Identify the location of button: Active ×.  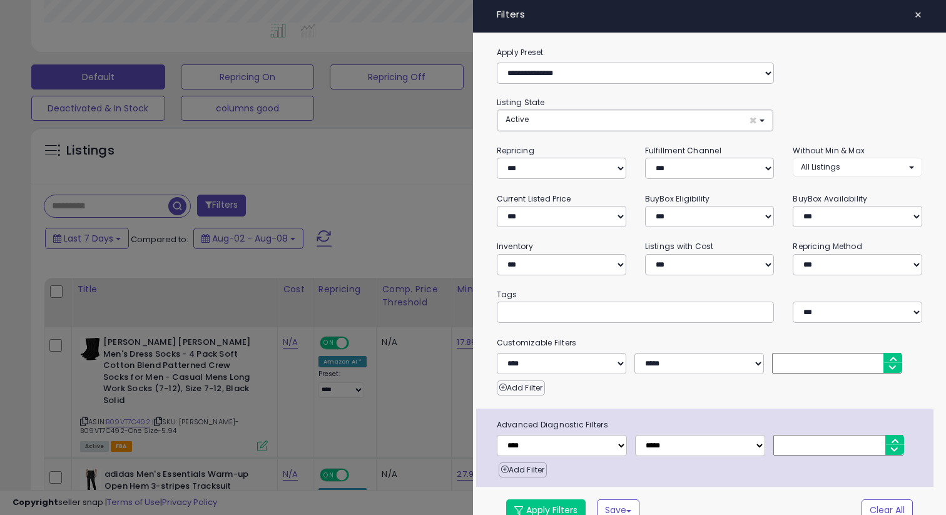
(635, 120).